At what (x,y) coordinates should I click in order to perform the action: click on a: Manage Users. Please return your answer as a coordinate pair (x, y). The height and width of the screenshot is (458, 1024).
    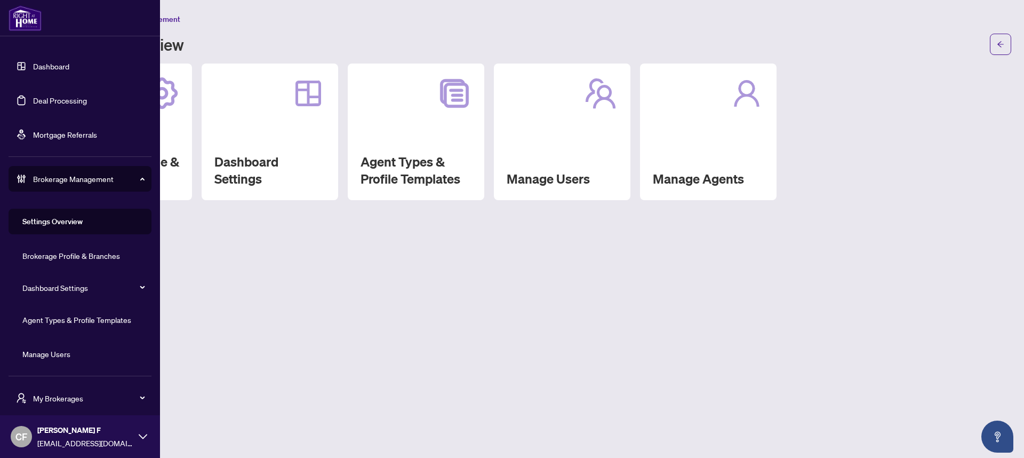
    Looking at the image, I should click on (46, 354).